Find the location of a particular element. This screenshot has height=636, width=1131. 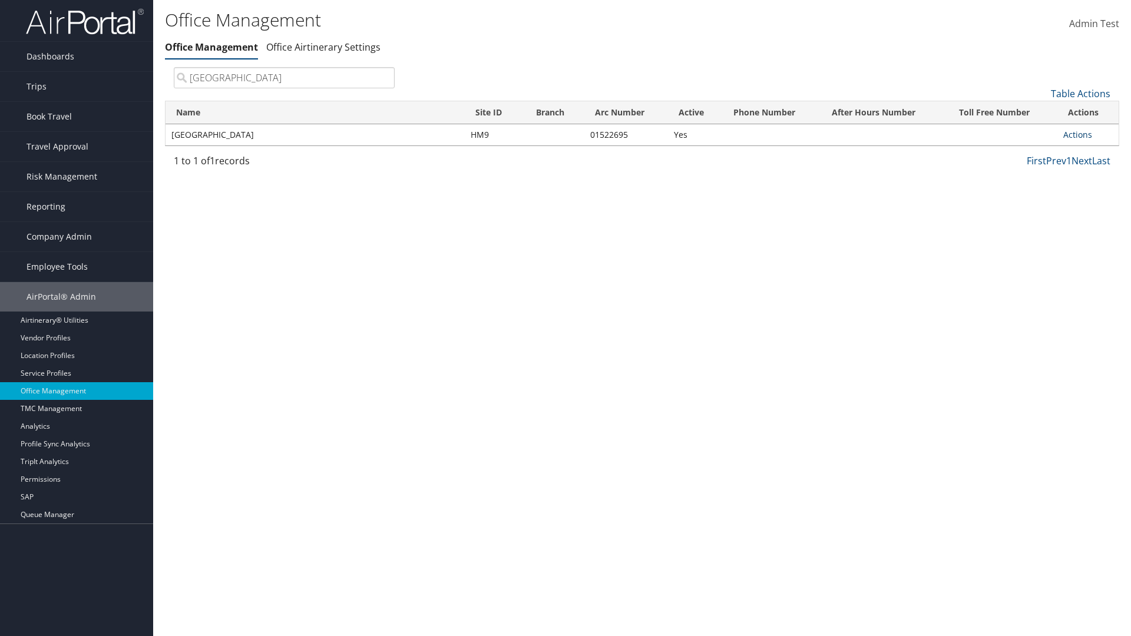

td: HM9 is located at coordinates (495, 135).